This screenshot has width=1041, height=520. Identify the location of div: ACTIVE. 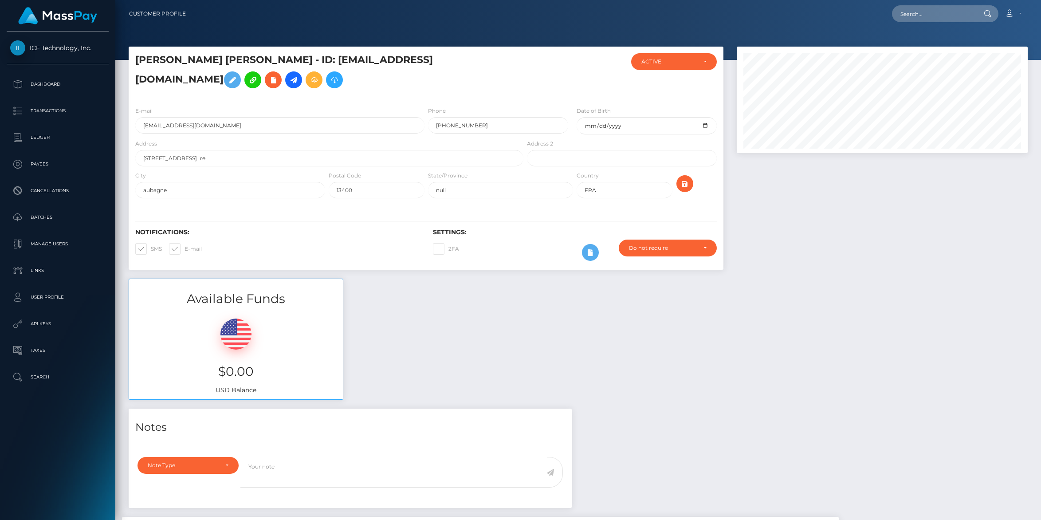
(669, 62).